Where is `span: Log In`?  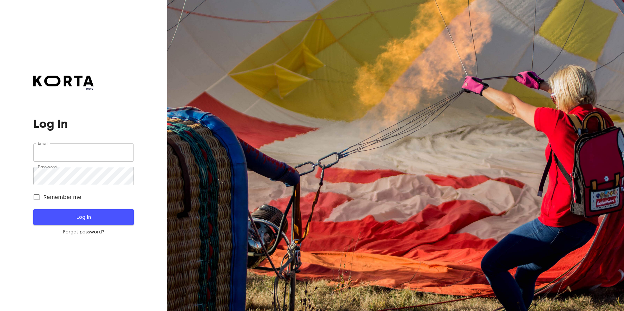
span: Log In is located at coordinates (83, 217).